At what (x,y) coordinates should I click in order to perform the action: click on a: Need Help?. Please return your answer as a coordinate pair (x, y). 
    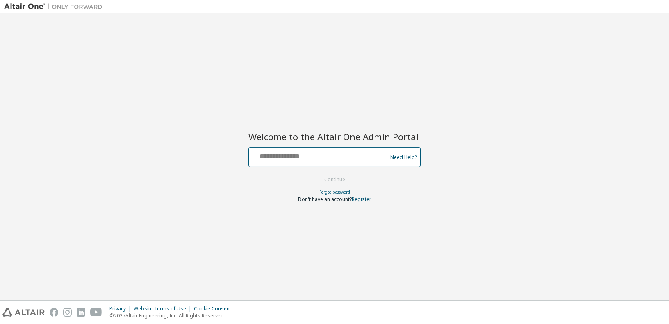
    Looking at the image, I should click on (403, 157).